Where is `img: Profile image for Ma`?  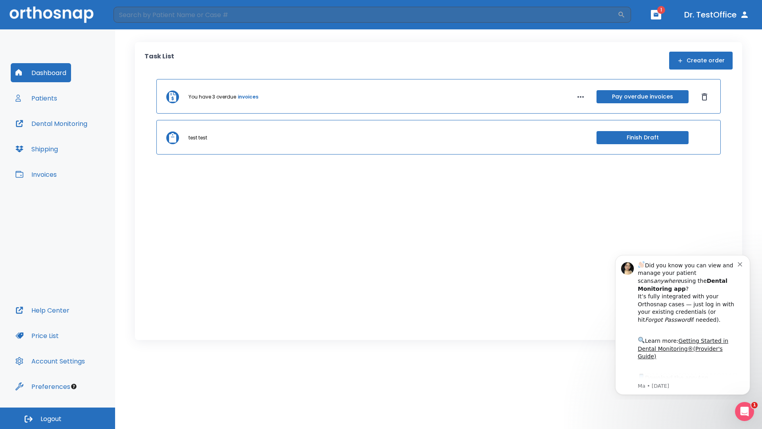 img: Profile image for Ma is located at coordinates (24, 21).